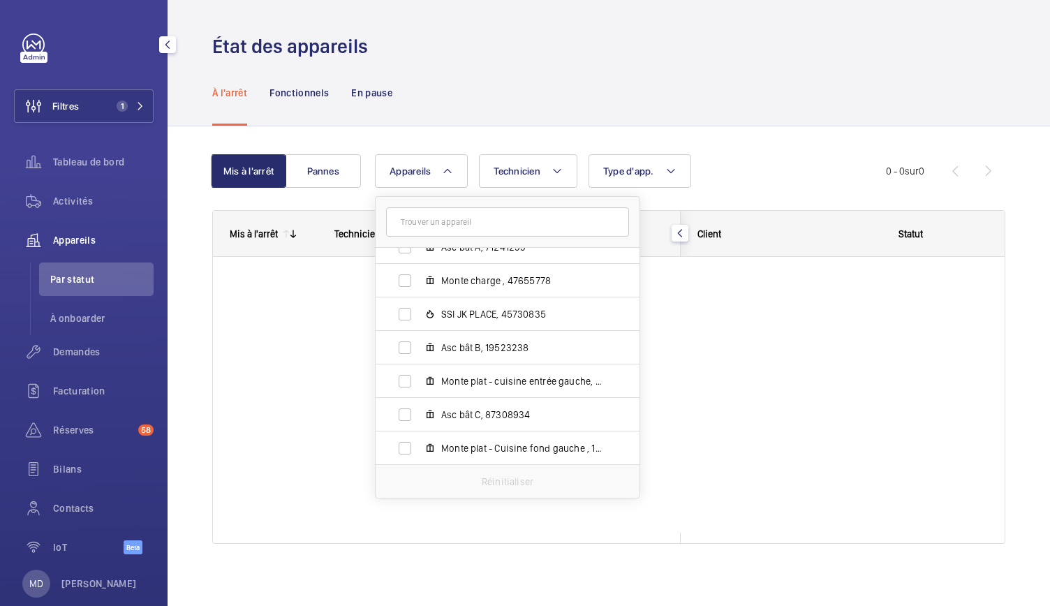 The image size is (1050, 606). I want to click on button: Technicien, so click(528, 171).